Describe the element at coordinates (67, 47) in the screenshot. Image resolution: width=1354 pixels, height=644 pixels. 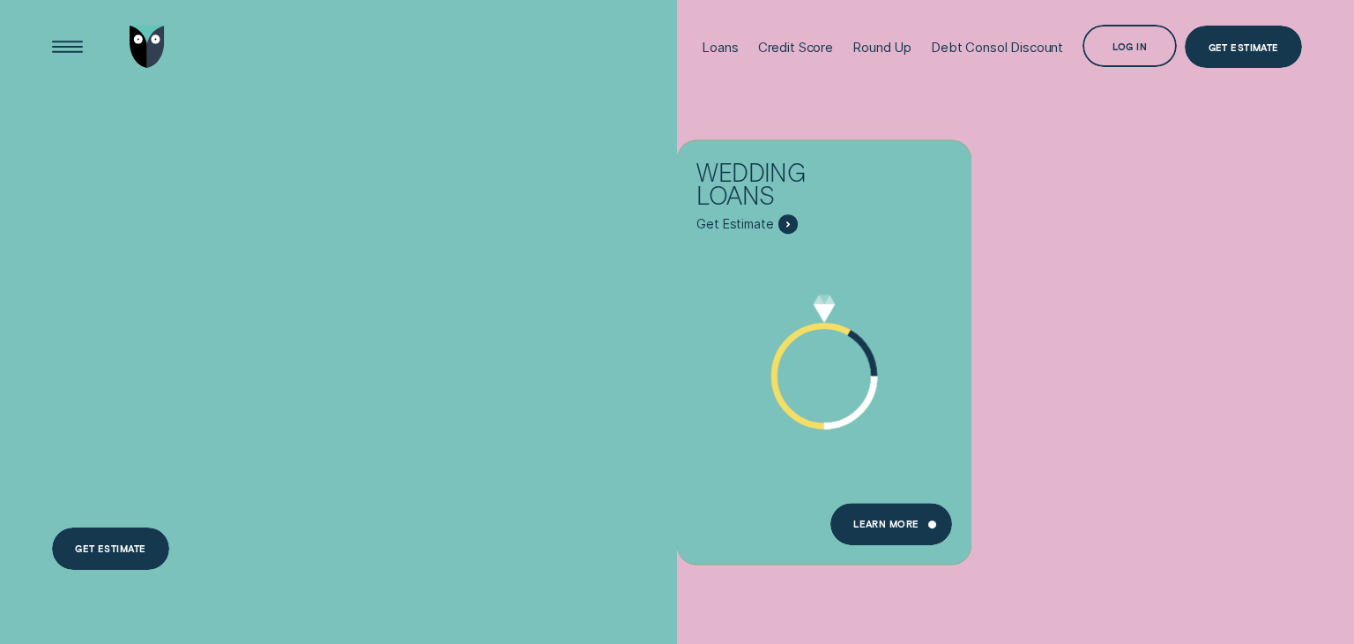
I see `button: Open Menu` at that location.